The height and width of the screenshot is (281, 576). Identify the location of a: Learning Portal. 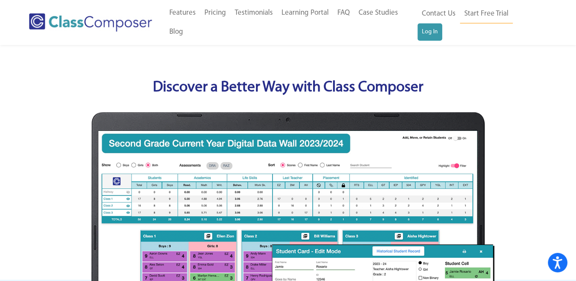
(305, 13).